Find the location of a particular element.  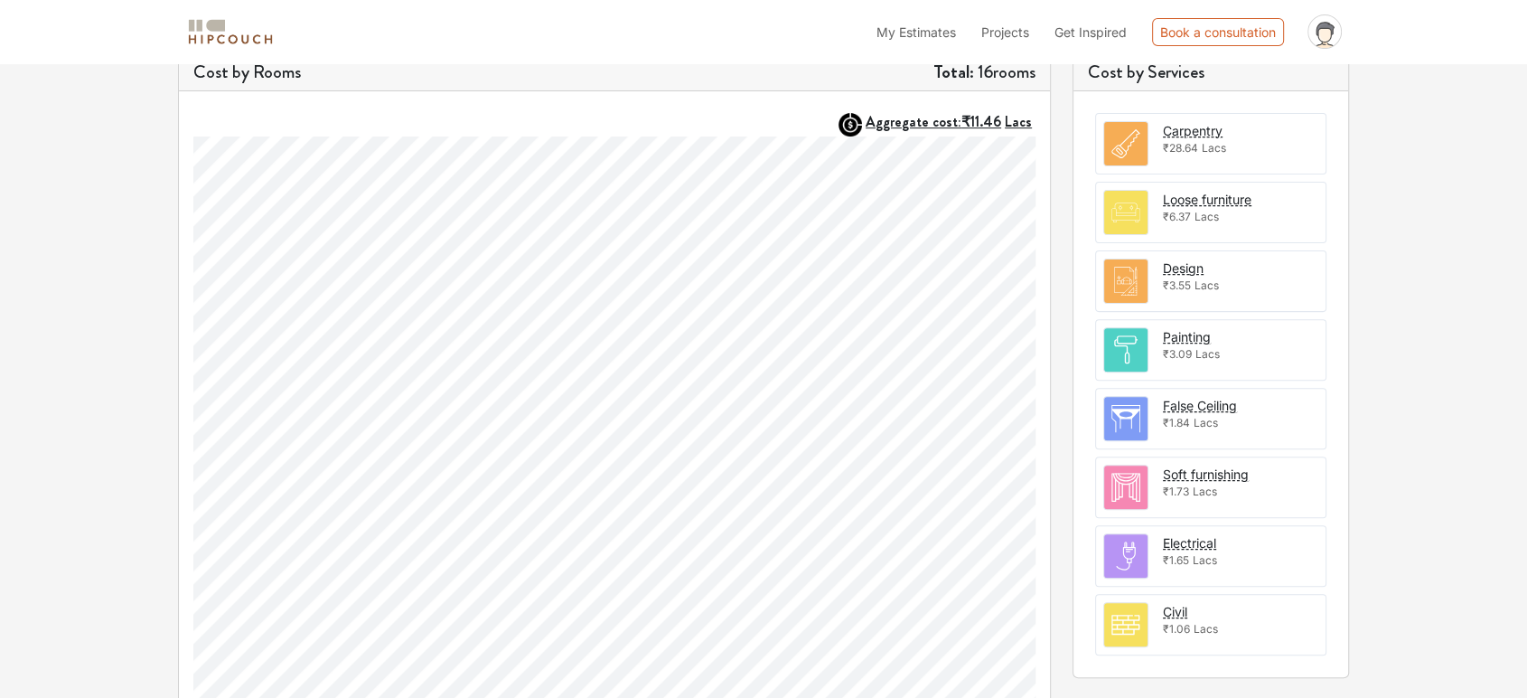

span: ₹1.06 is located at coordinates (1177, 628).